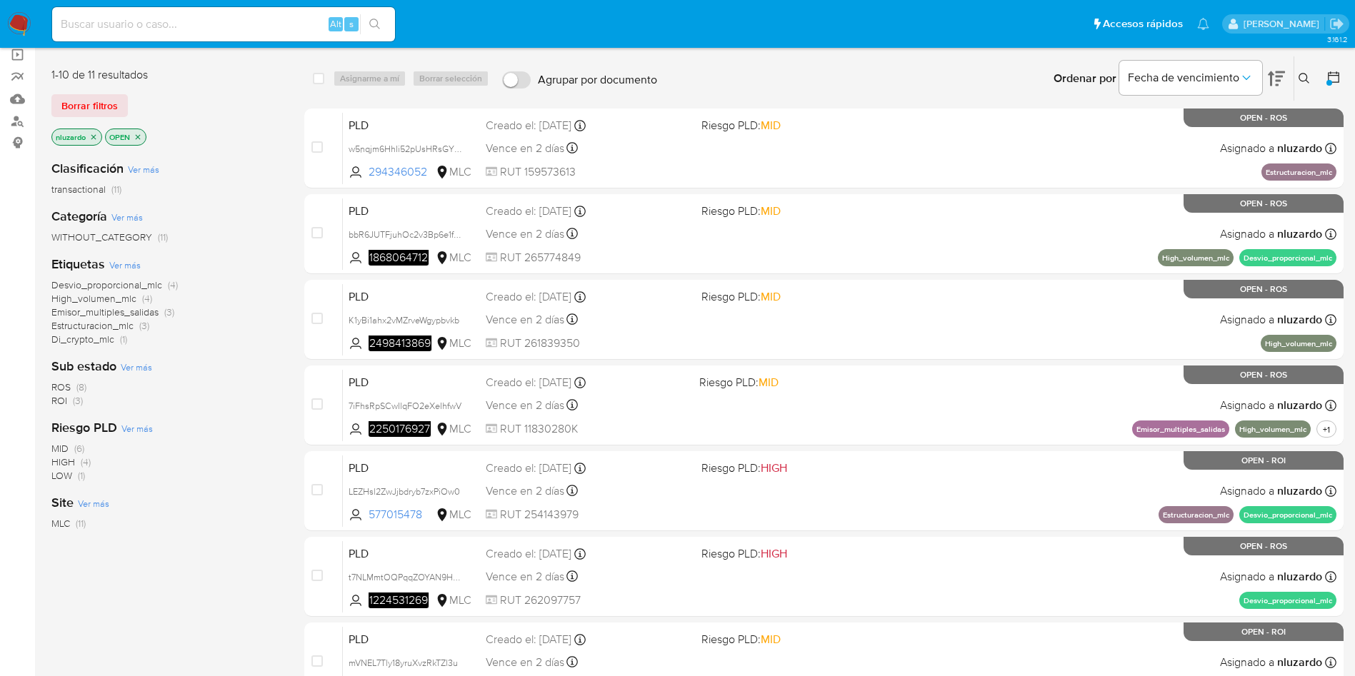 The width and height of the screenshot is (1355, 676). I want to click on span: Accesos rápidos, so click(1143, 24).